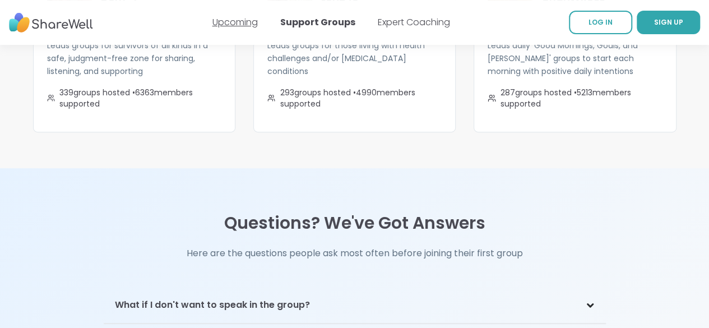 This screenshot has width=709, height=328. What do you see at coordinates (355, 323) in the screenshot?
I see `p: That's completely okay! Many members start by just listening, and some prefer to stay listeners l...` at bounding box center [355, 323].